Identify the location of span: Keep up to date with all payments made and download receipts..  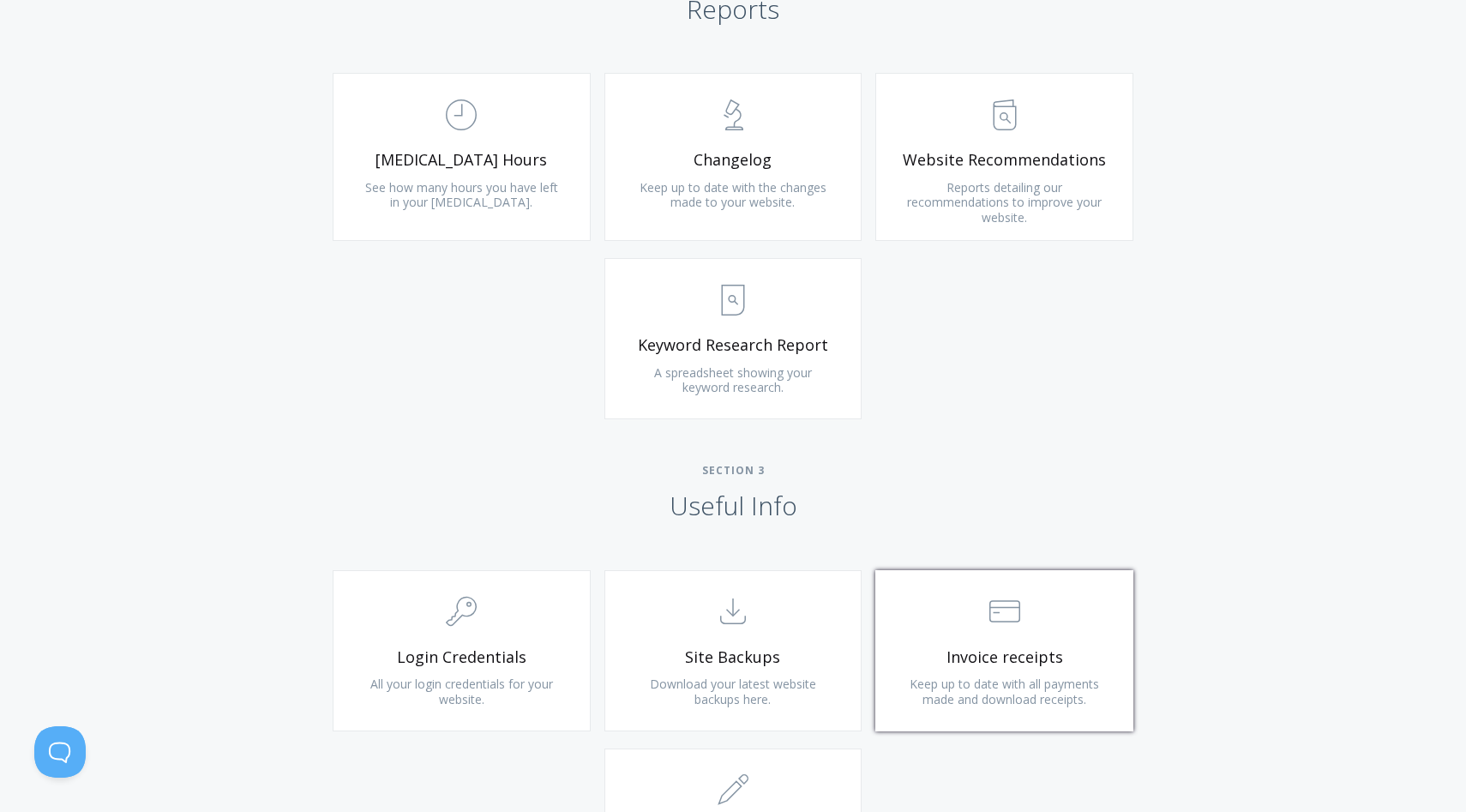
(1004, 691).